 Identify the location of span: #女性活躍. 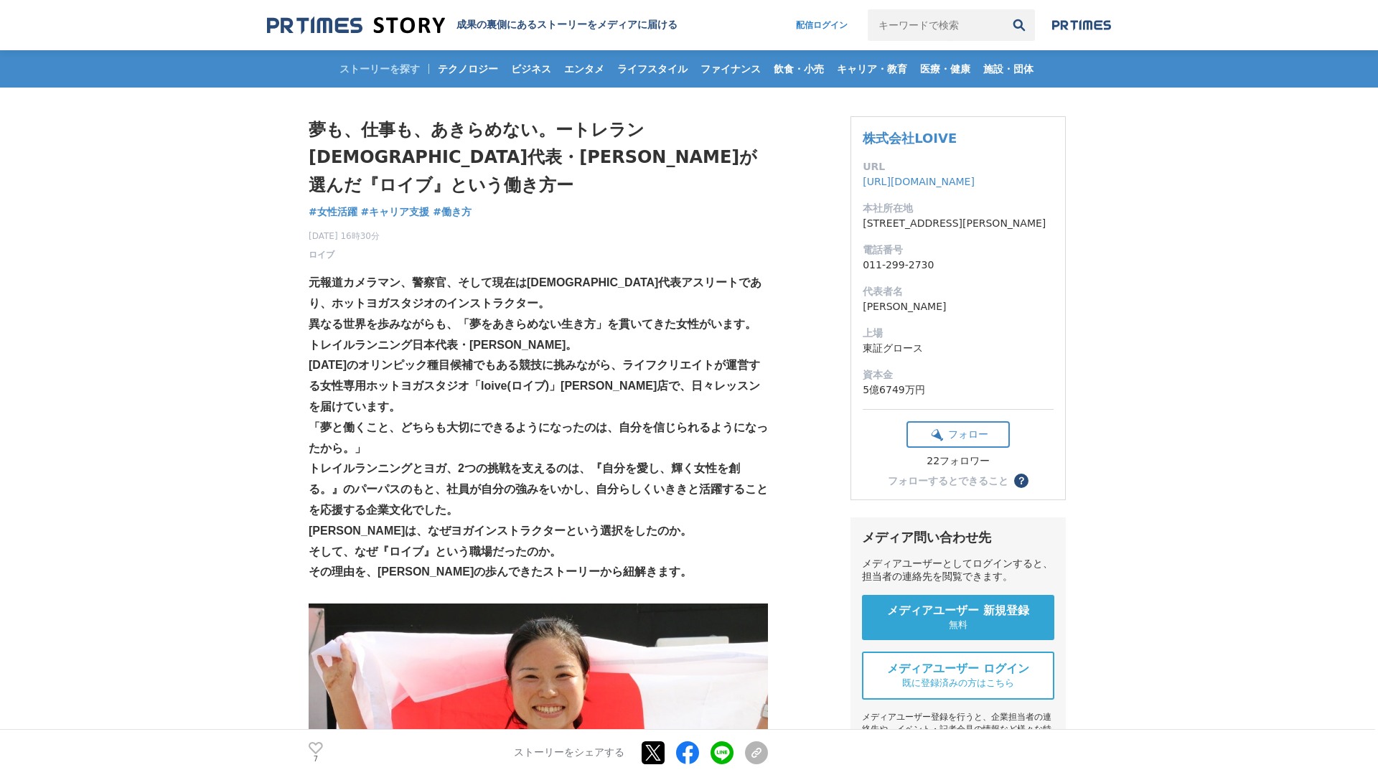
(333, 212).